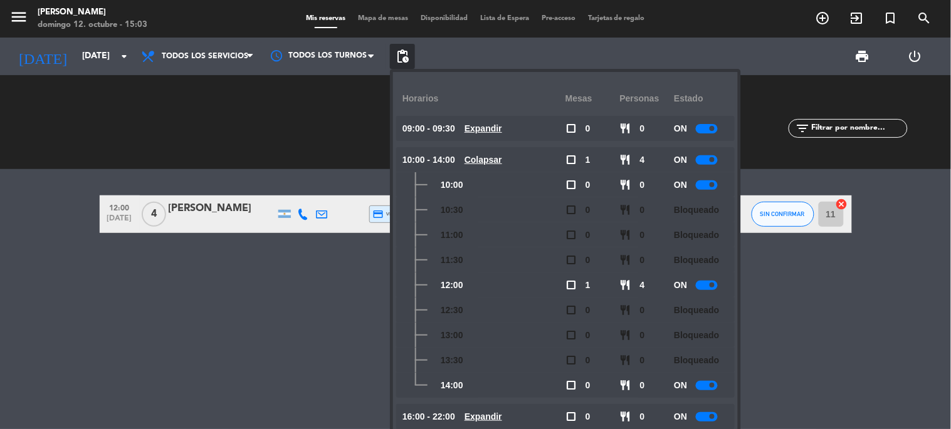  Describe the element at coordinates (505, 18) in the screenshot. I see `span: Lista de Espera` at that location.